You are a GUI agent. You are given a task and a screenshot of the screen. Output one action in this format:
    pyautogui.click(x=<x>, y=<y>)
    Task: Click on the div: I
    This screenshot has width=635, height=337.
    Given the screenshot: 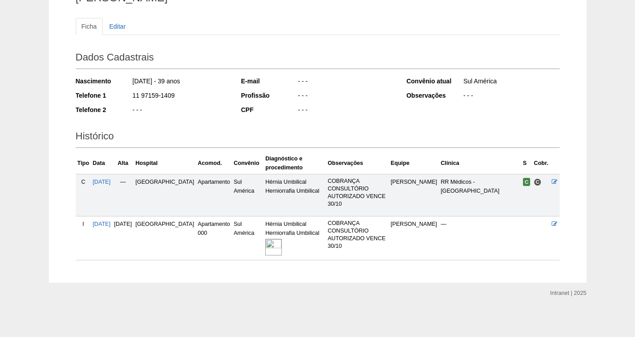 What is the action you would take?
    pyautogui.click(x=83, y=224)
    